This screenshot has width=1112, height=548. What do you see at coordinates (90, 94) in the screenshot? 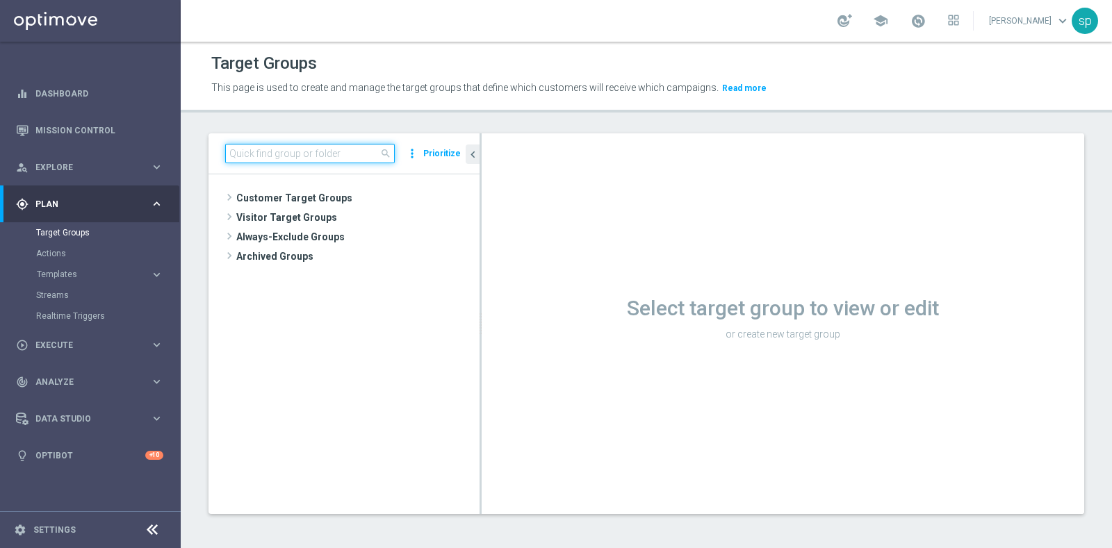
I see `button: equalizer Dashboard` at bounding box center [90, 94].